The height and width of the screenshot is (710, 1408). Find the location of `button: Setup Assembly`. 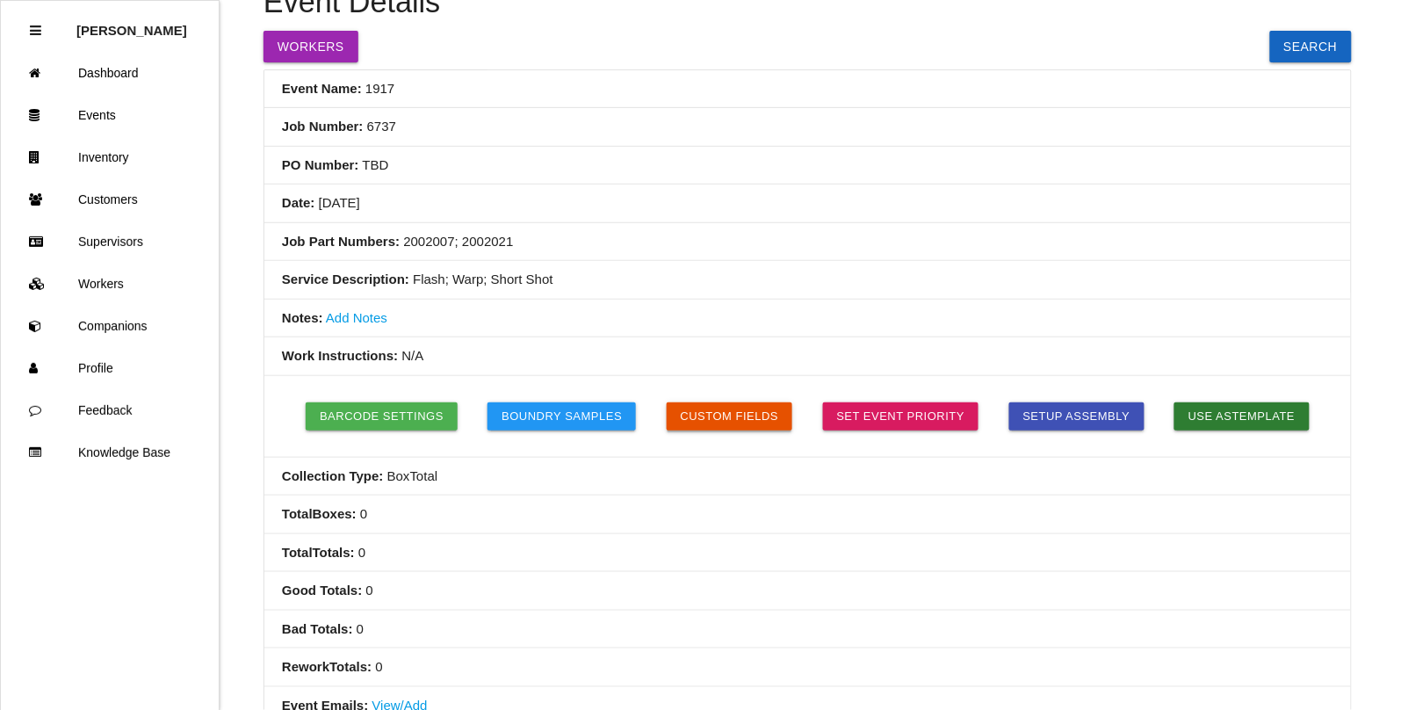

button: Setup Assembly is located at coordinates (1077, 416).